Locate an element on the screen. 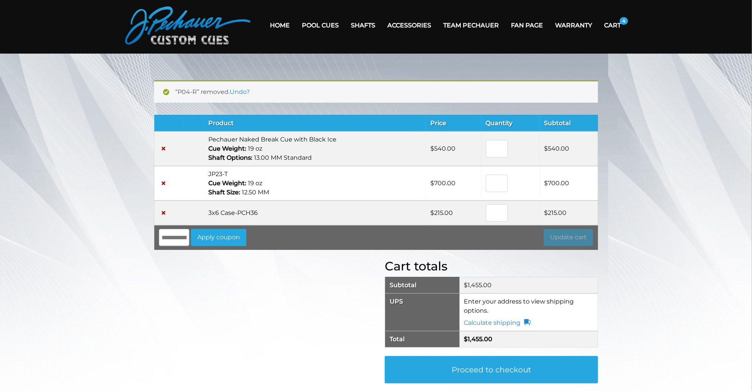  th: Quantity is located at coordinates (511, 123).